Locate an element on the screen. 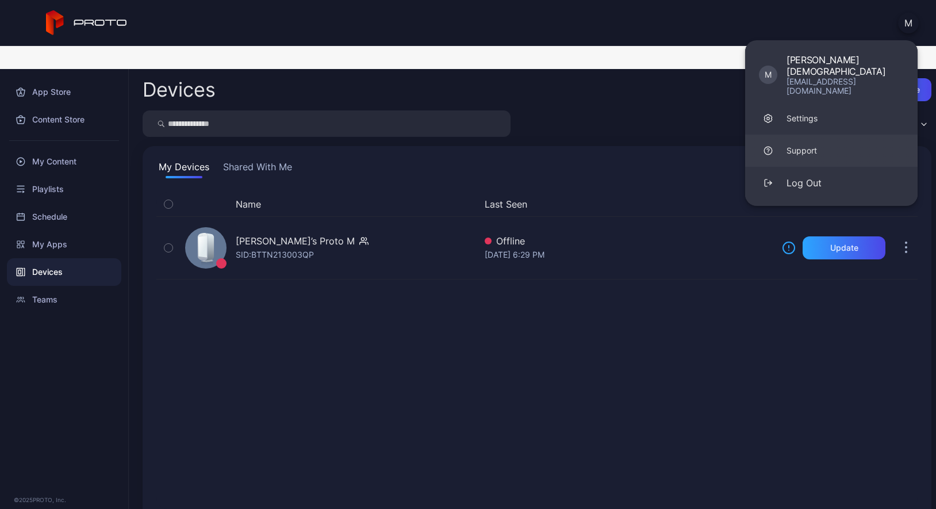 The height and width of the screenshot is (509, 936). a: My Content is located at coordinates (64, 162).